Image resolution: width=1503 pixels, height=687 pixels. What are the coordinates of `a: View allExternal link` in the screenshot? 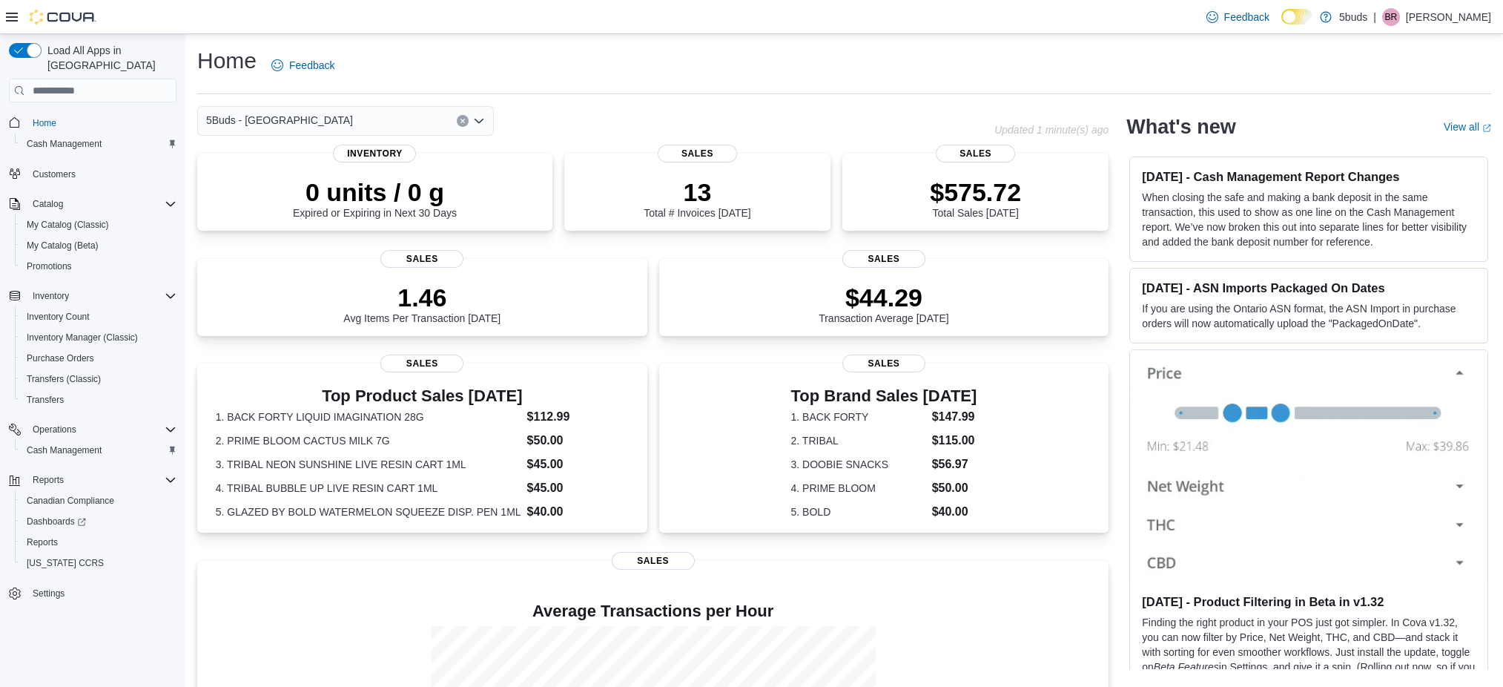 It's located at (1468, 127).